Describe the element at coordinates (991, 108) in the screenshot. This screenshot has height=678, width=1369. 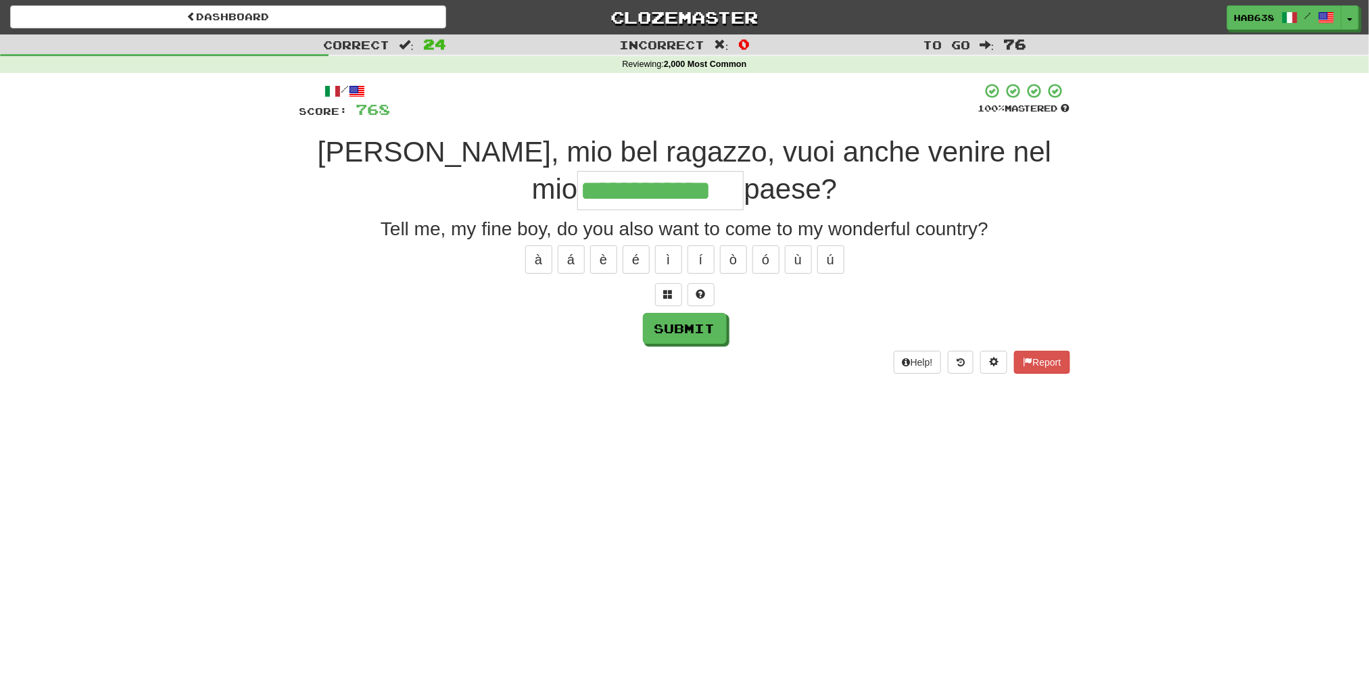
I see `span: 100 %` at that location.